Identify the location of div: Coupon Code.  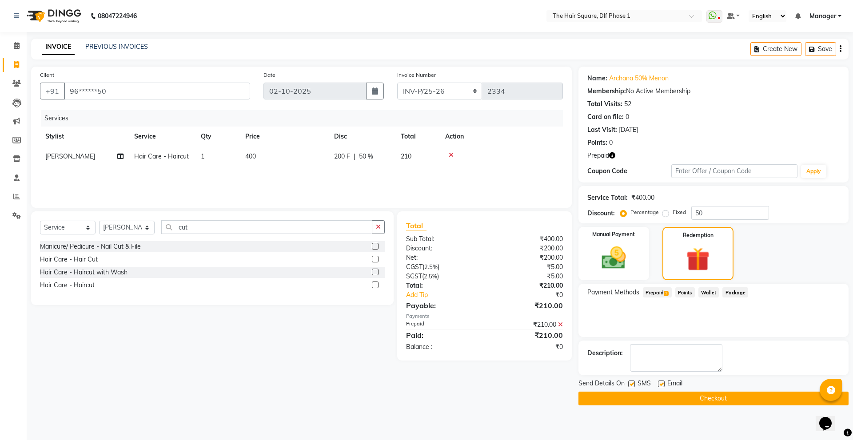
(629, 171).